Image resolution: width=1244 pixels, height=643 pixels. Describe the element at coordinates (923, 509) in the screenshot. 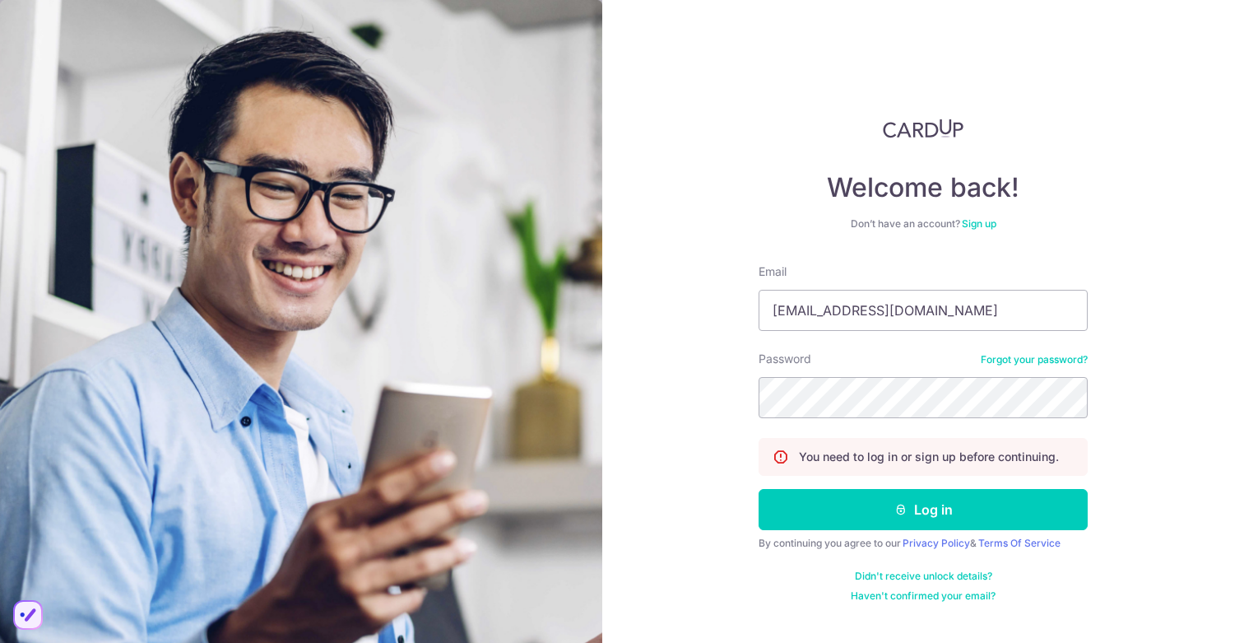

I see `button: Log in` at that location.